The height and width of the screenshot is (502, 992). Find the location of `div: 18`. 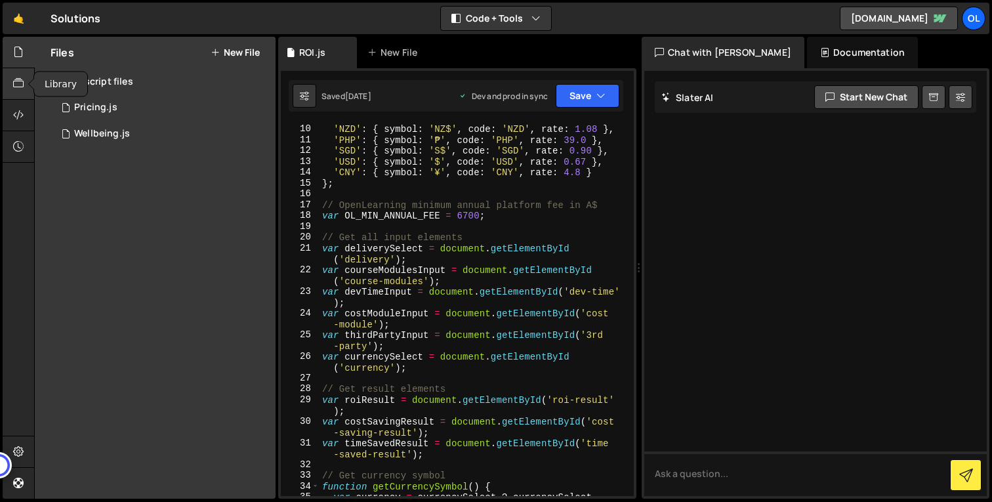

div: 18 is located at coordinates (300, 215).